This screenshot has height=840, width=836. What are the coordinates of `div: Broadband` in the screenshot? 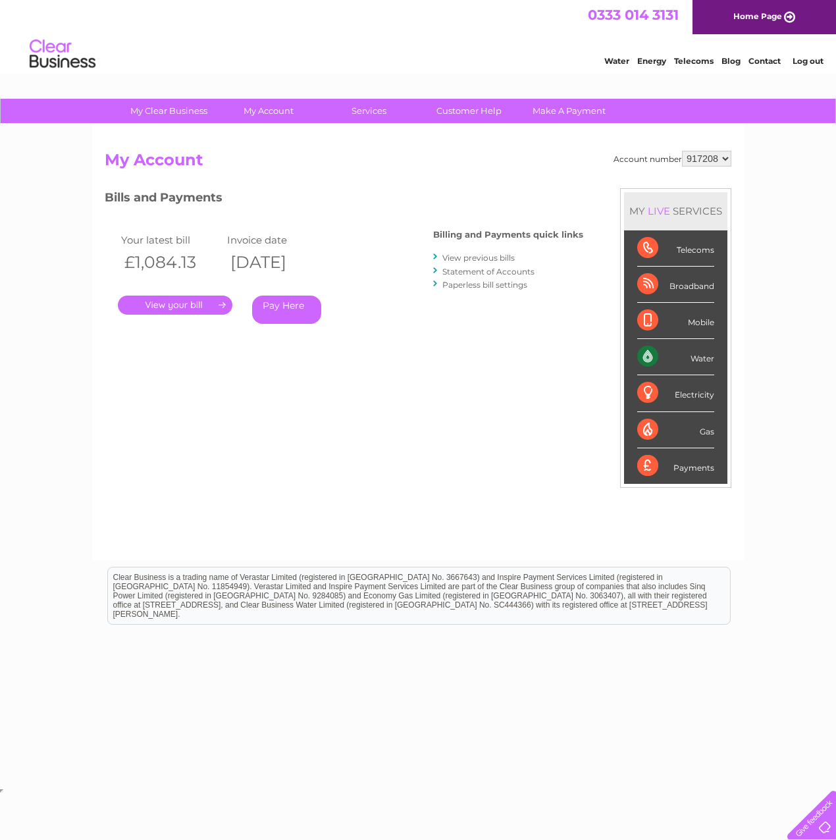 It's located at (675, 284).